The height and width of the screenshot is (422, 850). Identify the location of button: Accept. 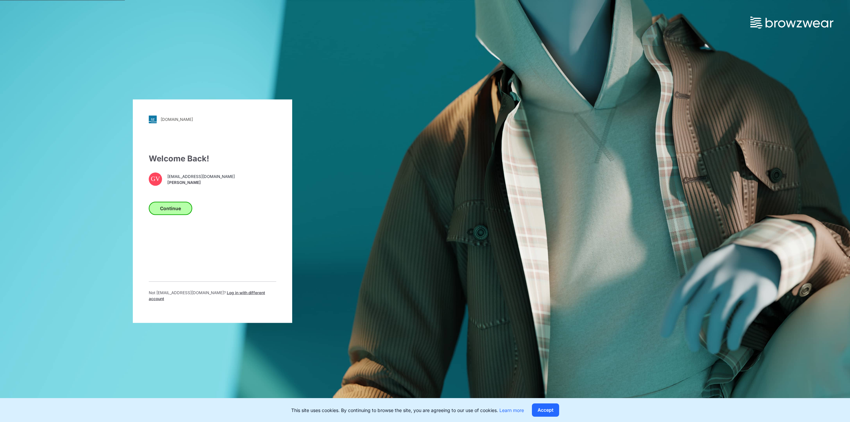
(545, 410).